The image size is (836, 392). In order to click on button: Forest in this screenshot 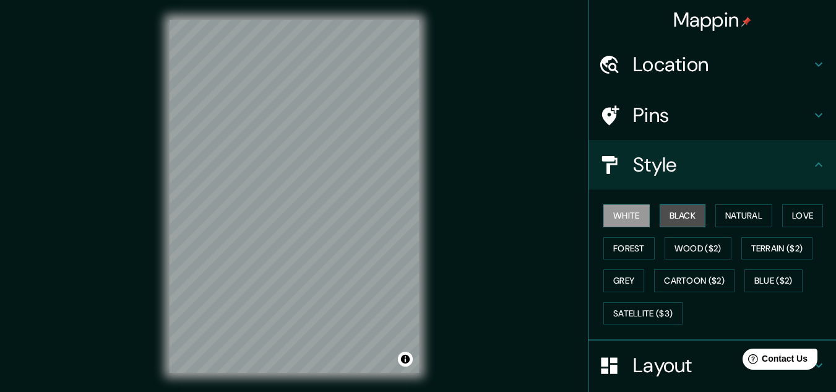, I will do `click(629, 248)`.